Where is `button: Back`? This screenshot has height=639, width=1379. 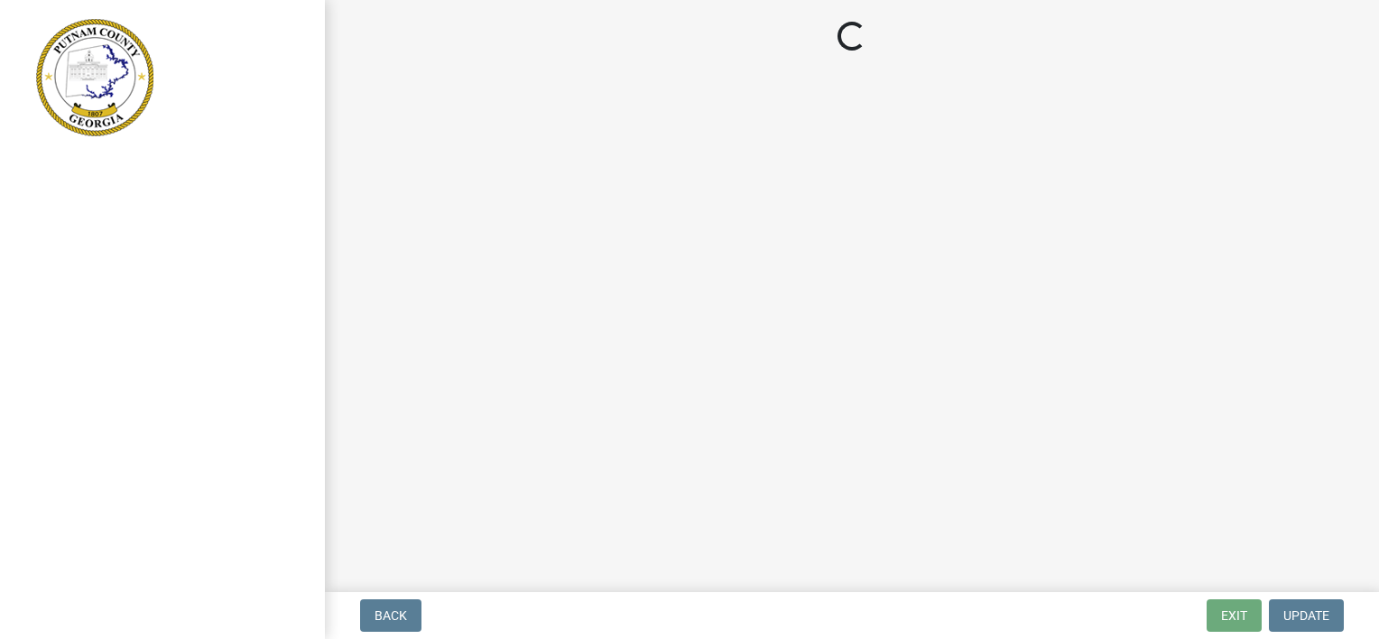
button: Back is located at coordinates (391, 616).